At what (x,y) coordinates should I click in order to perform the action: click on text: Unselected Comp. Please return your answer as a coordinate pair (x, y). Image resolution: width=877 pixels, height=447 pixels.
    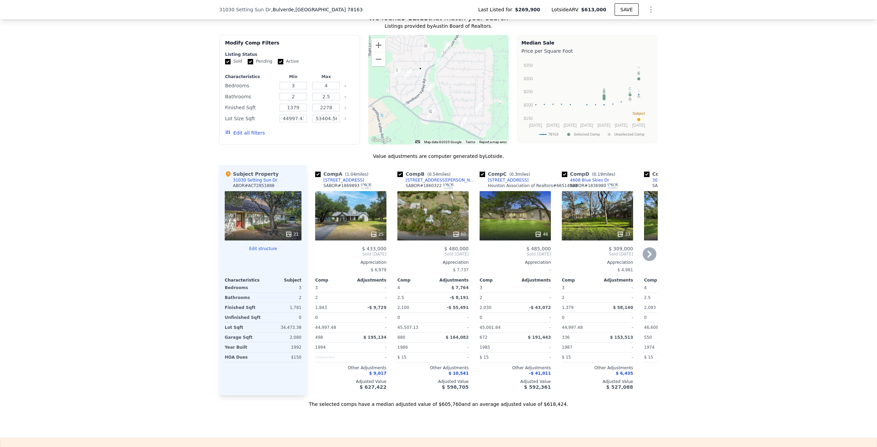
    Looking at the image, I should click on (629, 134).